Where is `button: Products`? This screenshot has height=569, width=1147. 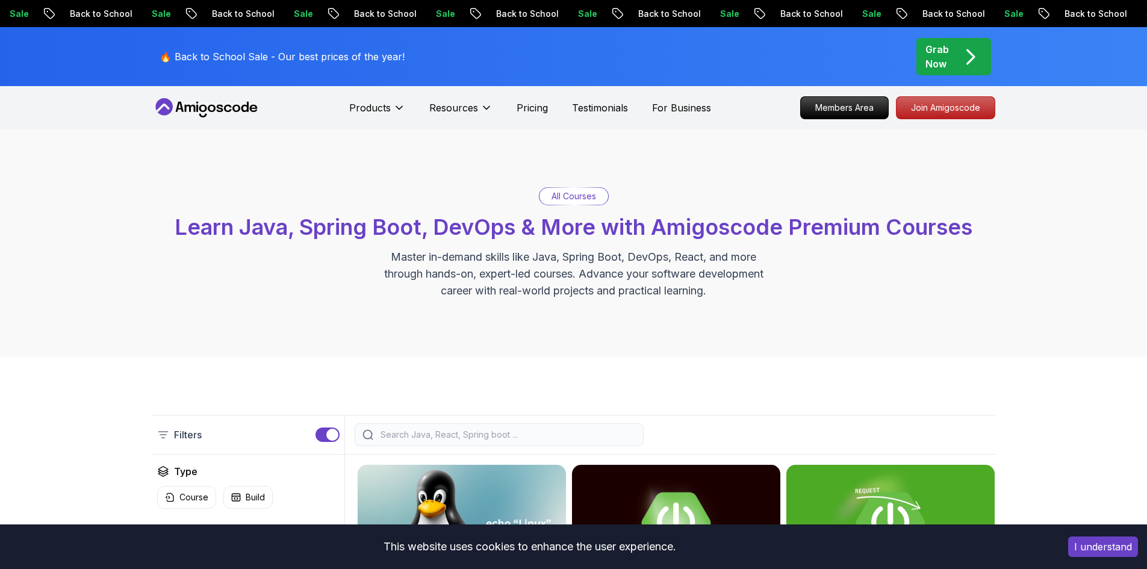 button: Products is located at coordinates (377, 113).